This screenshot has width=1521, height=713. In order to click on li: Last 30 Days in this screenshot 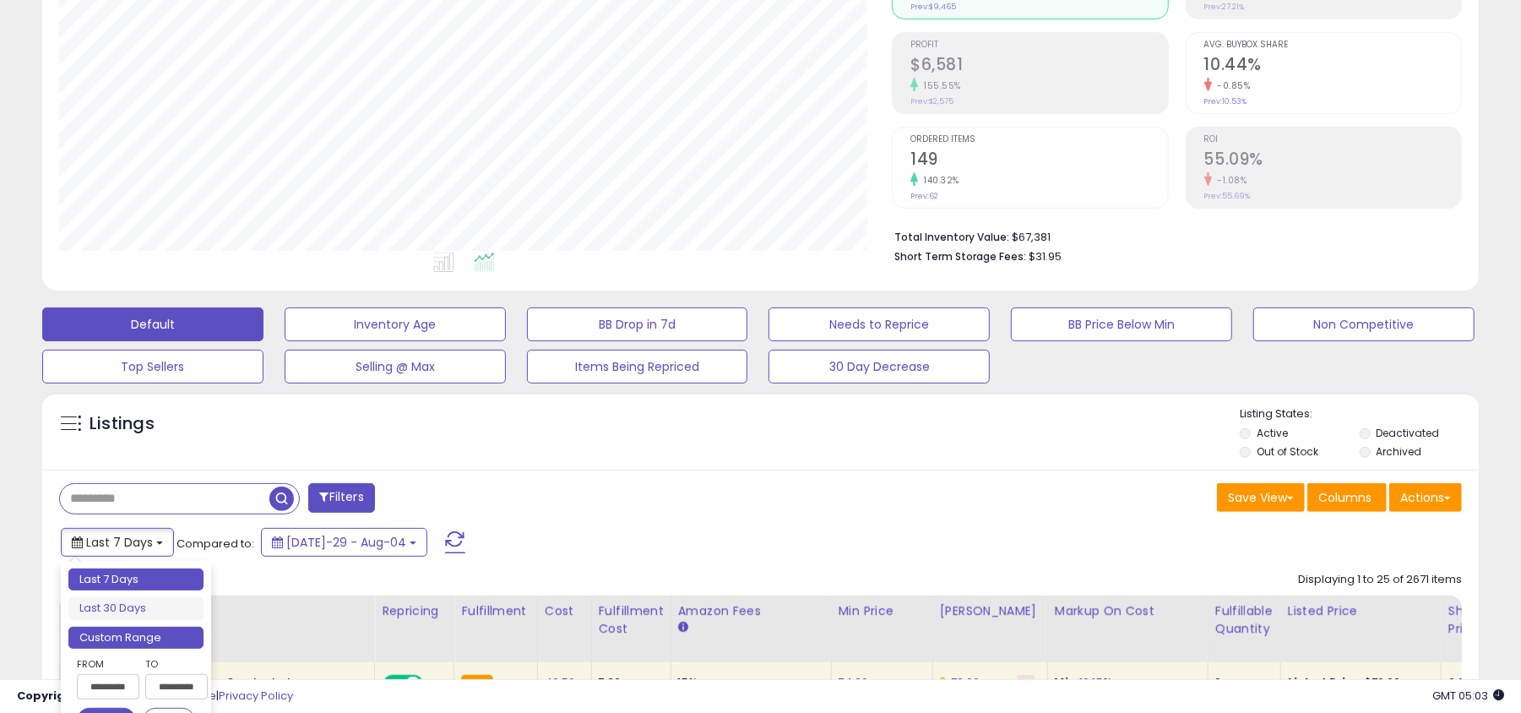, I will do `click(136, 608)`.